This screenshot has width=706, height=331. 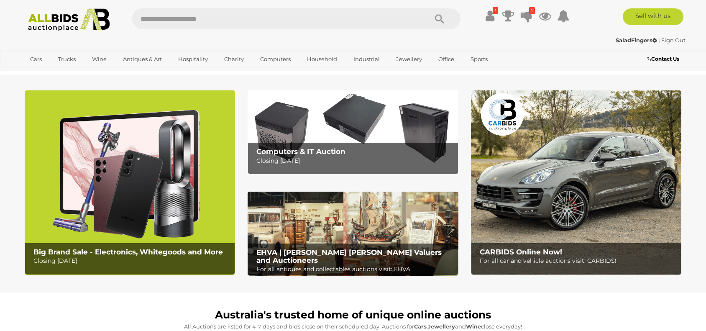 I want to click on a: Wine, so click(x=99, y=59).